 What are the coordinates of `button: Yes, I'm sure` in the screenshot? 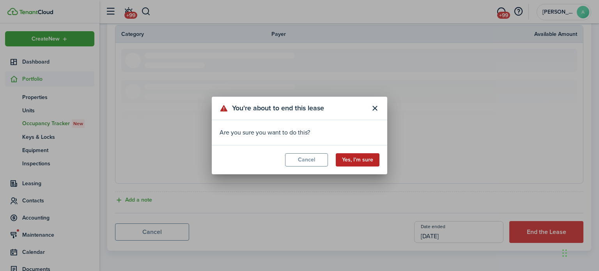 It's located at (358, 160).